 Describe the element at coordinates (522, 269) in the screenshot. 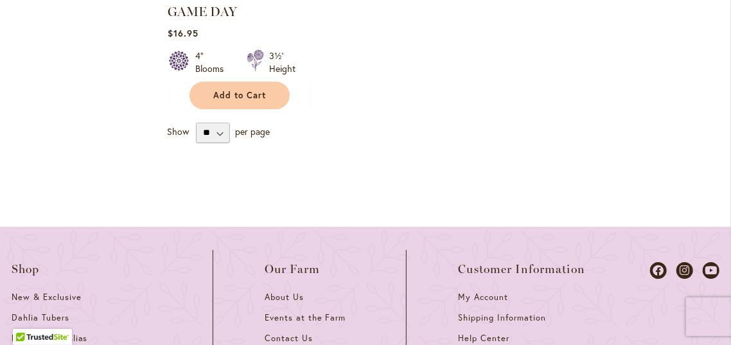

I see `span: Customer Information` at that location.